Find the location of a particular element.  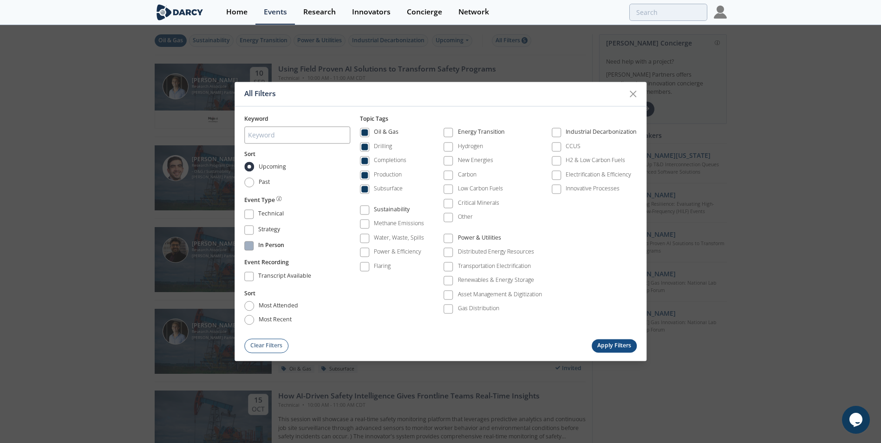

span: most recent is located at coordinates (275, 320).